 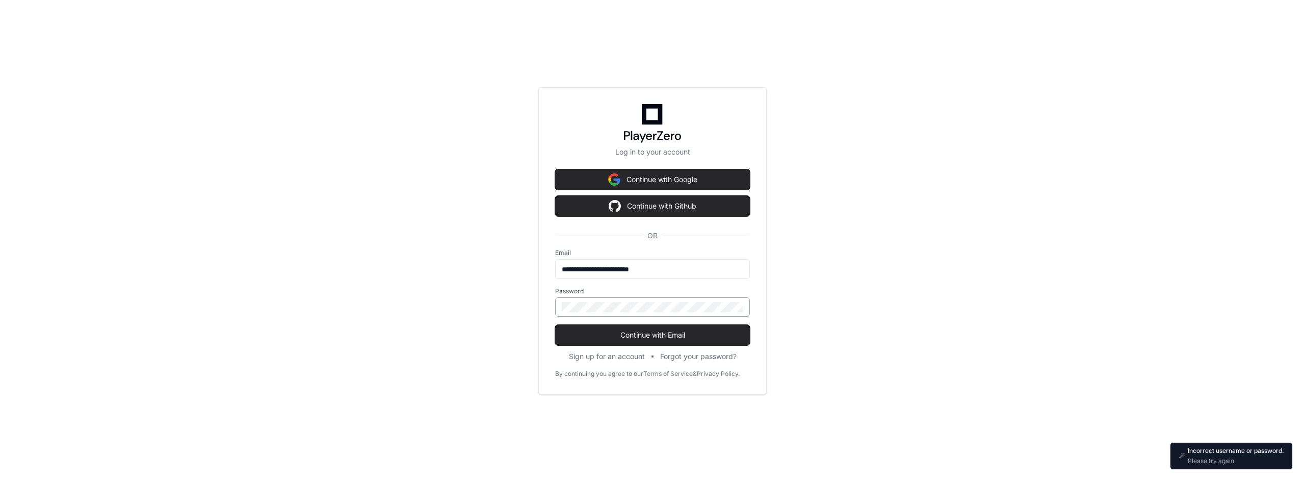 I want to click on label: Password, so click(x=652, y=291).